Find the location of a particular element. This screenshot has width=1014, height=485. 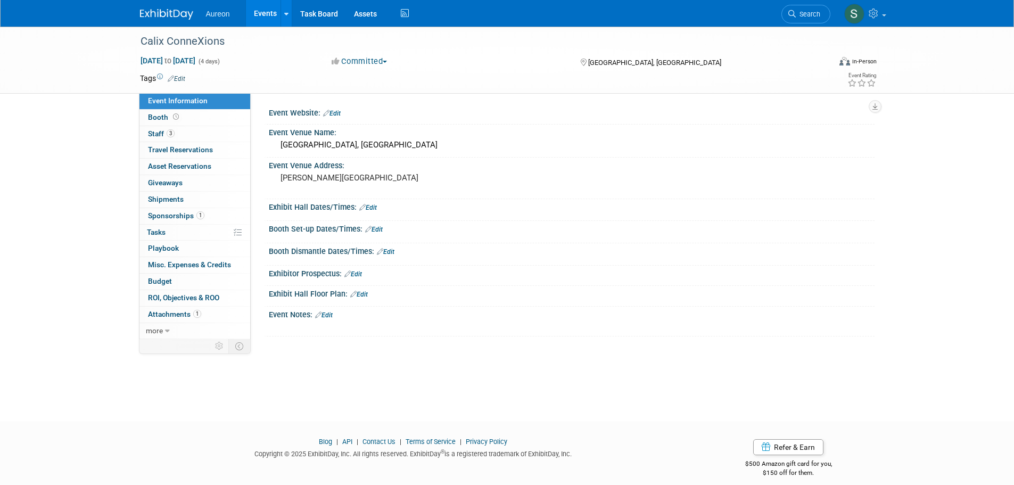

span: Search is located at coordinates (808, 14).